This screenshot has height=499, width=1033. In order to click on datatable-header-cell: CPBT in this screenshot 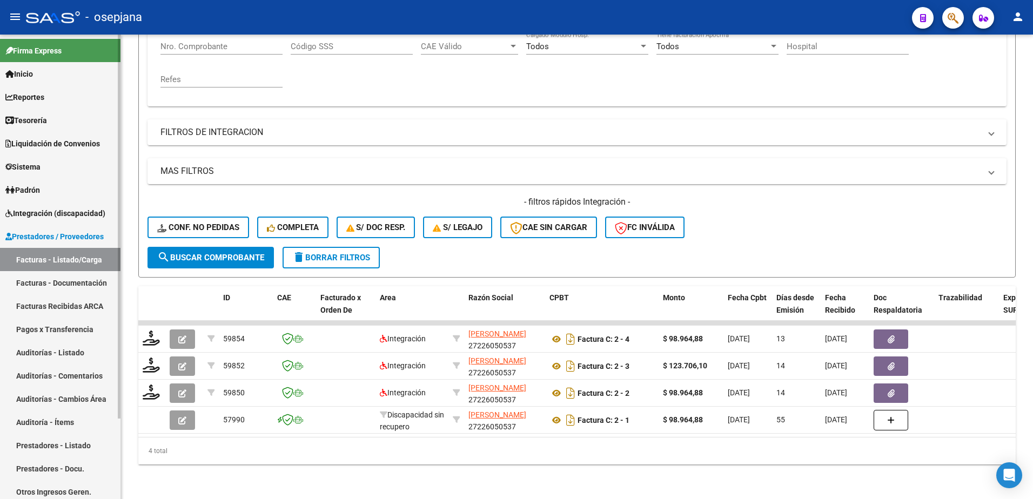, I will do `click(602, 310)`.